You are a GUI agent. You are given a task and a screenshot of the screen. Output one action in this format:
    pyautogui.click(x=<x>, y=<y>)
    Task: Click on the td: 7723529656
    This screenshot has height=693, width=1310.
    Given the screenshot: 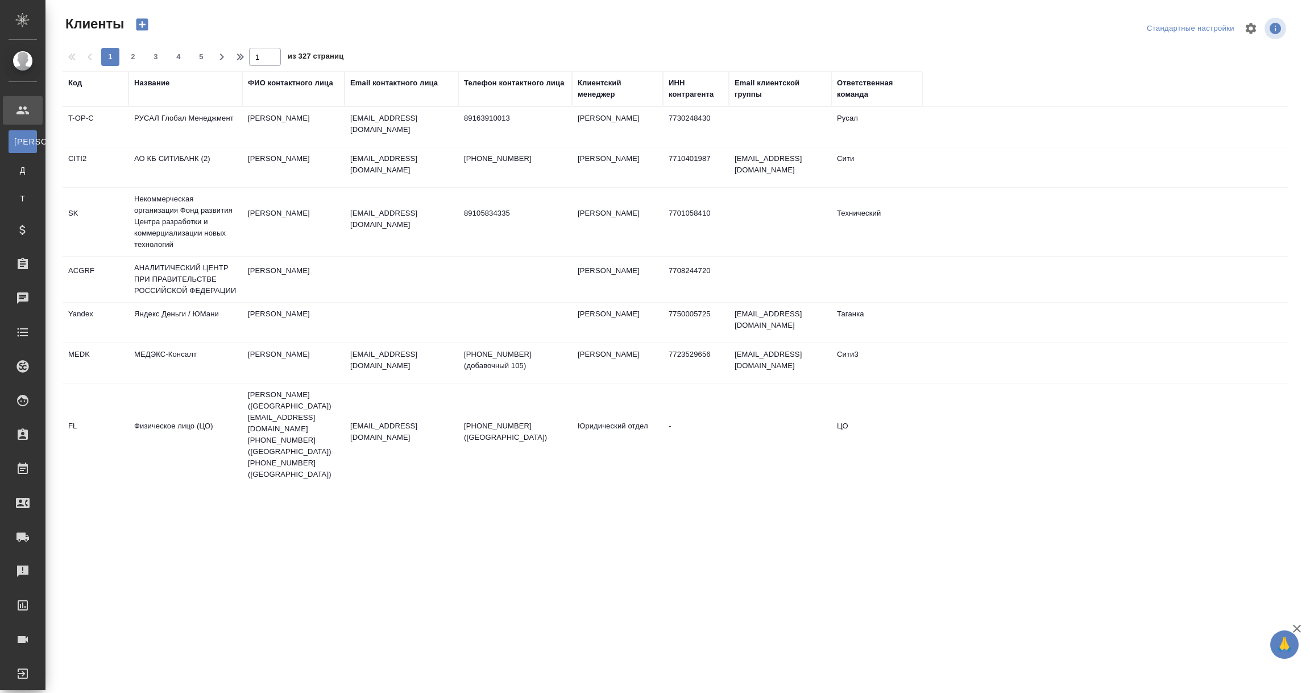 What is the action you would take?
    pyautogui.click(x=696, y=363)
    